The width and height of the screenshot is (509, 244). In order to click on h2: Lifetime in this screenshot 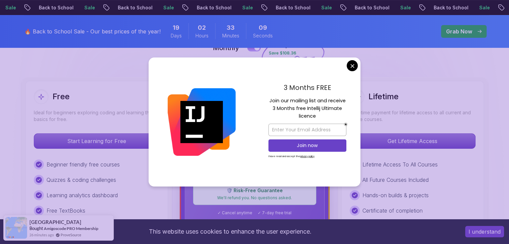, I will do `click(384, 97)`.